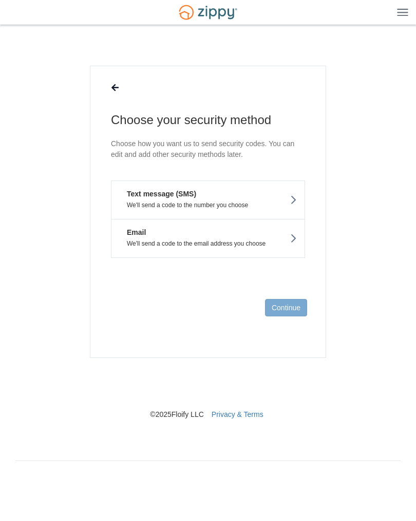 The image size is (416, 521). I want to click on img: Mobile Dropdown Menu, so click(402, 12).